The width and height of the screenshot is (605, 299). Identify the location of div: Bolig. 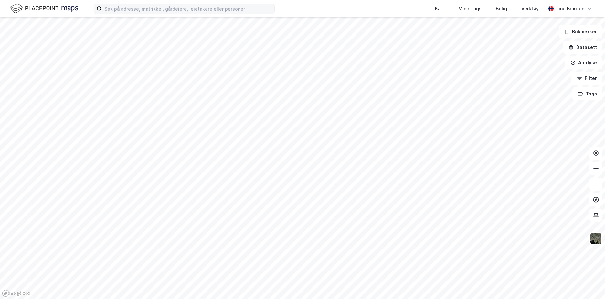
(501, 9).